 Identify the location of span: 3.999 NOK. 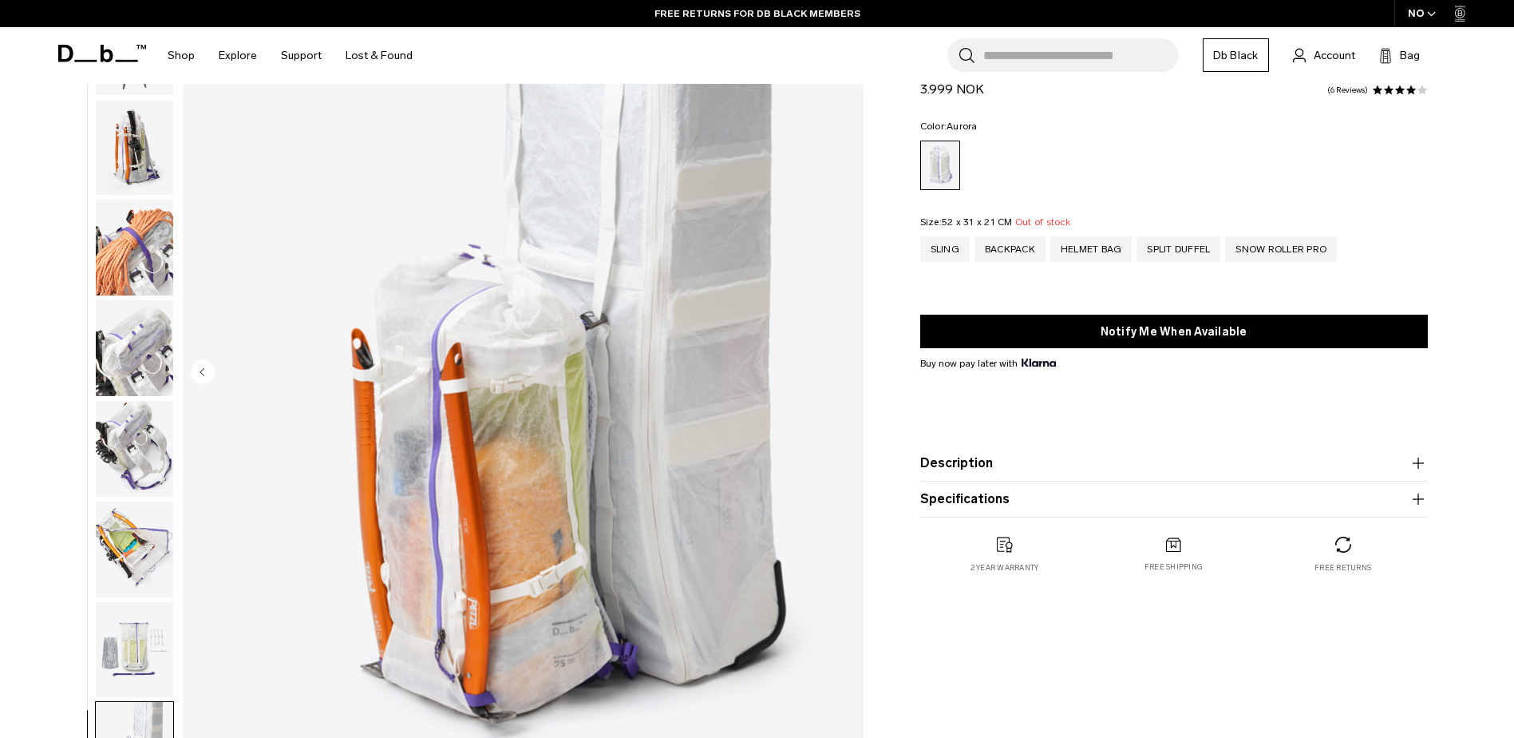
(952, 89).